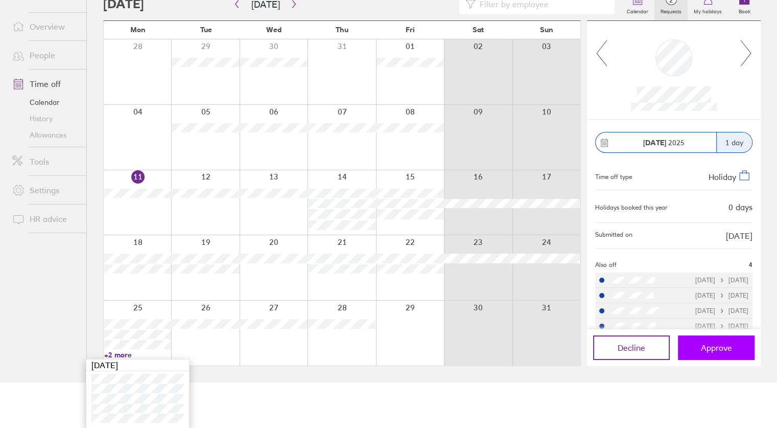 The width and height of the screenshot is (777, 428). What do you see at coordinates (734, 142) in the screenshot?
I see `div: 1 day` at bounding box center [734, 142].